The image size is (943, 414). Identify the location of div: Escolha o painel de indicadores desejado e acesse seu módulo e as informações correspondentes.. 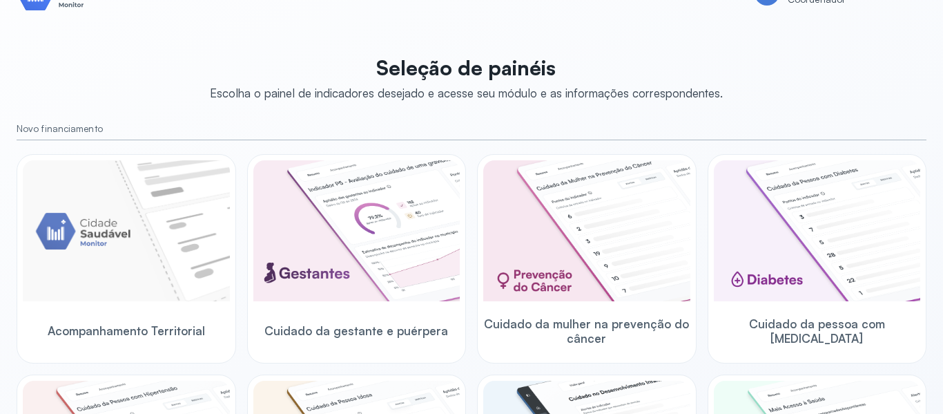
(466, 93).